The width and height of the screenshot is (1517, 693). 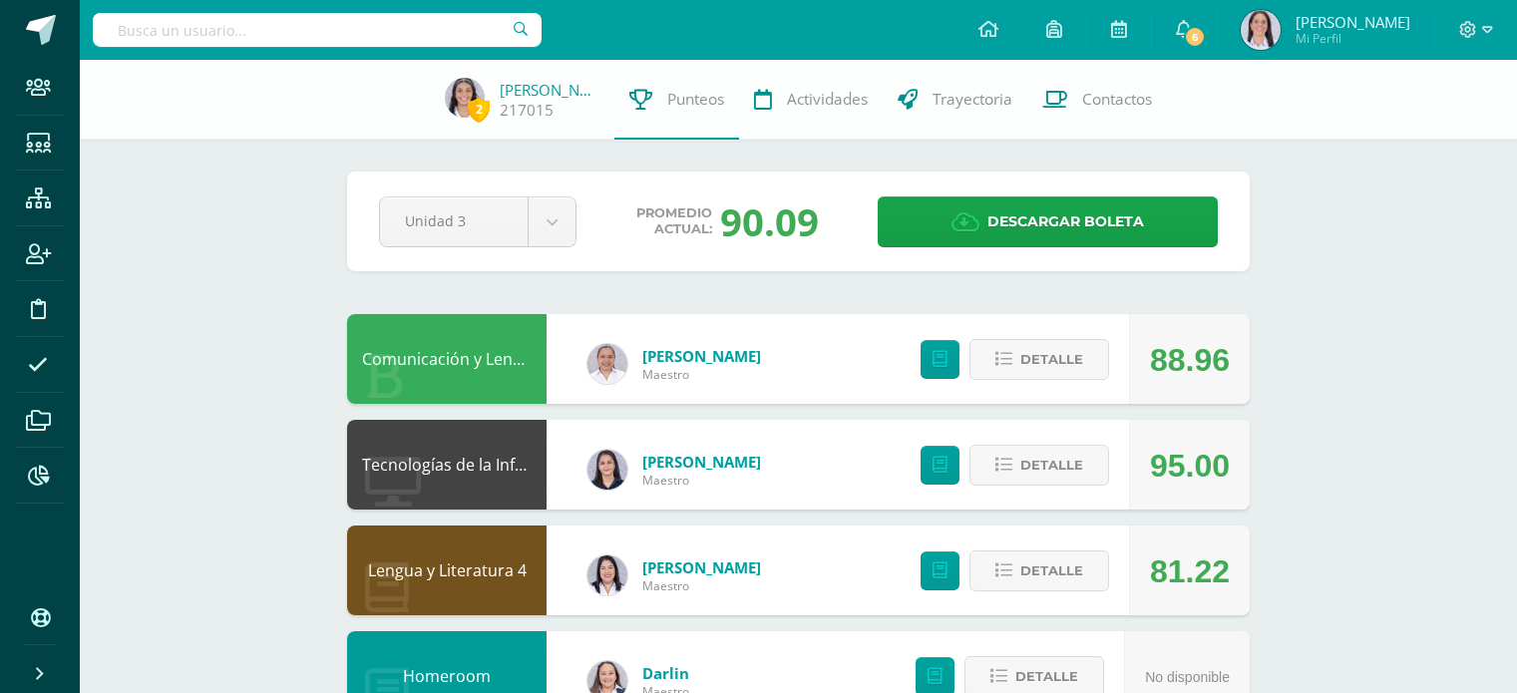 I want to click on span: Mi Perfil, so click(x=1353, y=38).